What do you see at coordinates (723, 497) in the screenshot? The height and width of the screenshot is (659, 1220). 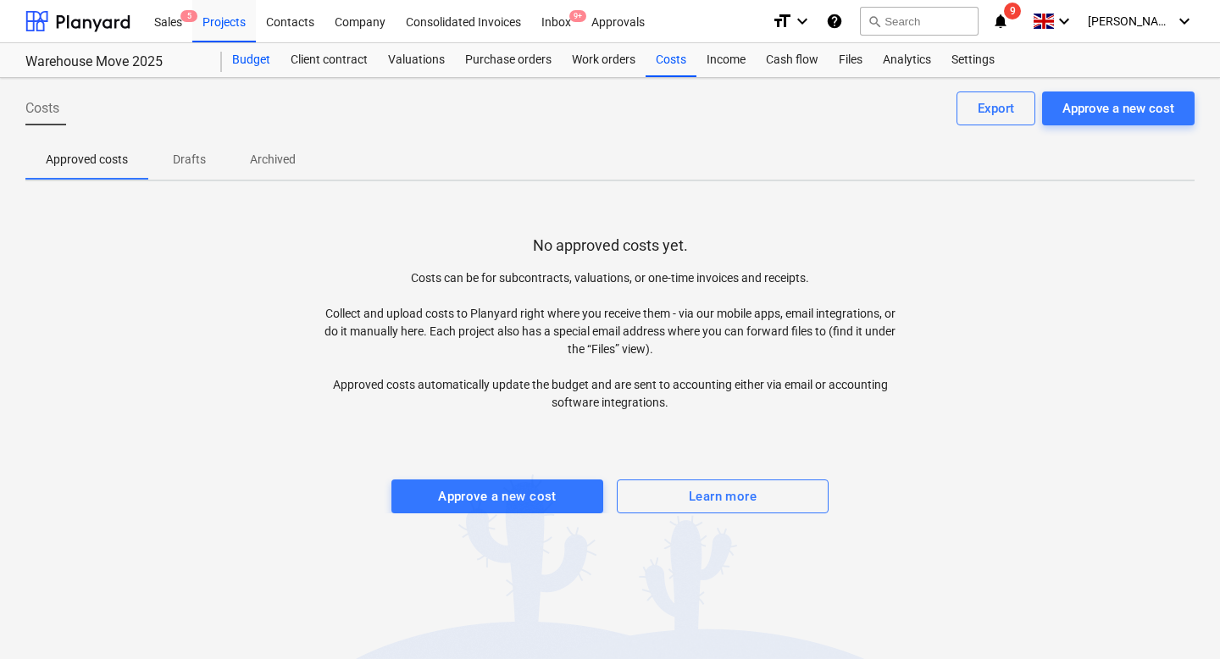 I see `div: Learn more` at bounding box center [723, 497].